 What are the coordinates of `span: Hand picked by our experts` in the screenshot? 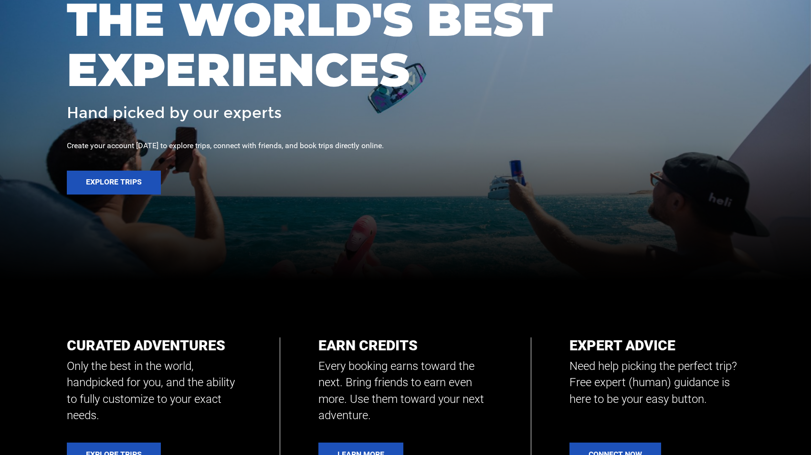 It's located at (174, 113).